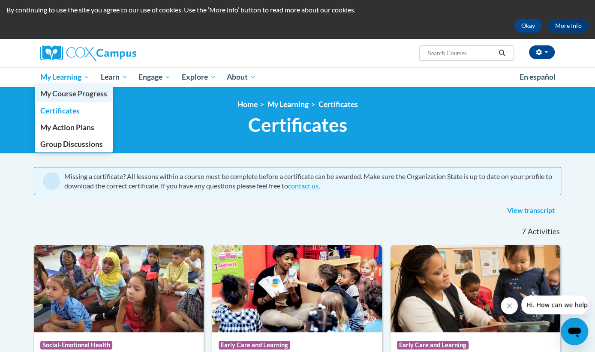  Describe the element at coordinates (76, 345) in the screenshot. I see `span: Social-Emotional Health` at that location.